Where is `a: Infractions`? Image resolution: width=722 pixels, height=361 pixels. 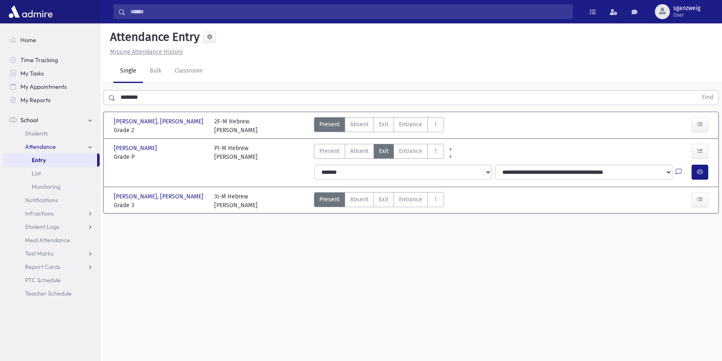
a: Infractions is located at coordinates (51, 213).